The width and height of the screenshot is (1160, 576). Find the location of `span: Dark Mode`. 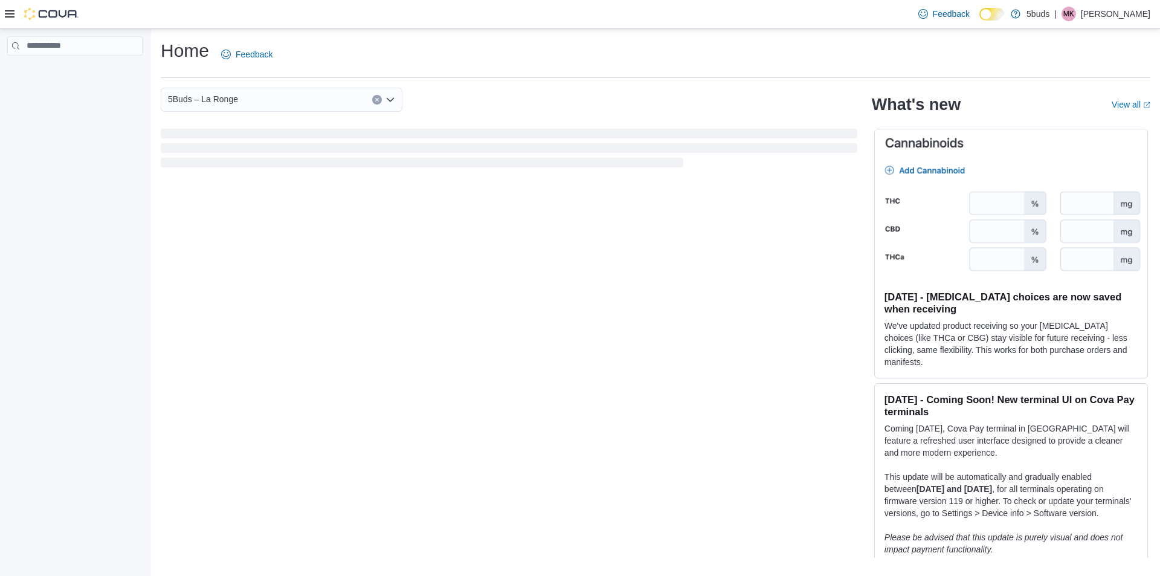

span: Dark Mode is located at coordinates (979, 21).